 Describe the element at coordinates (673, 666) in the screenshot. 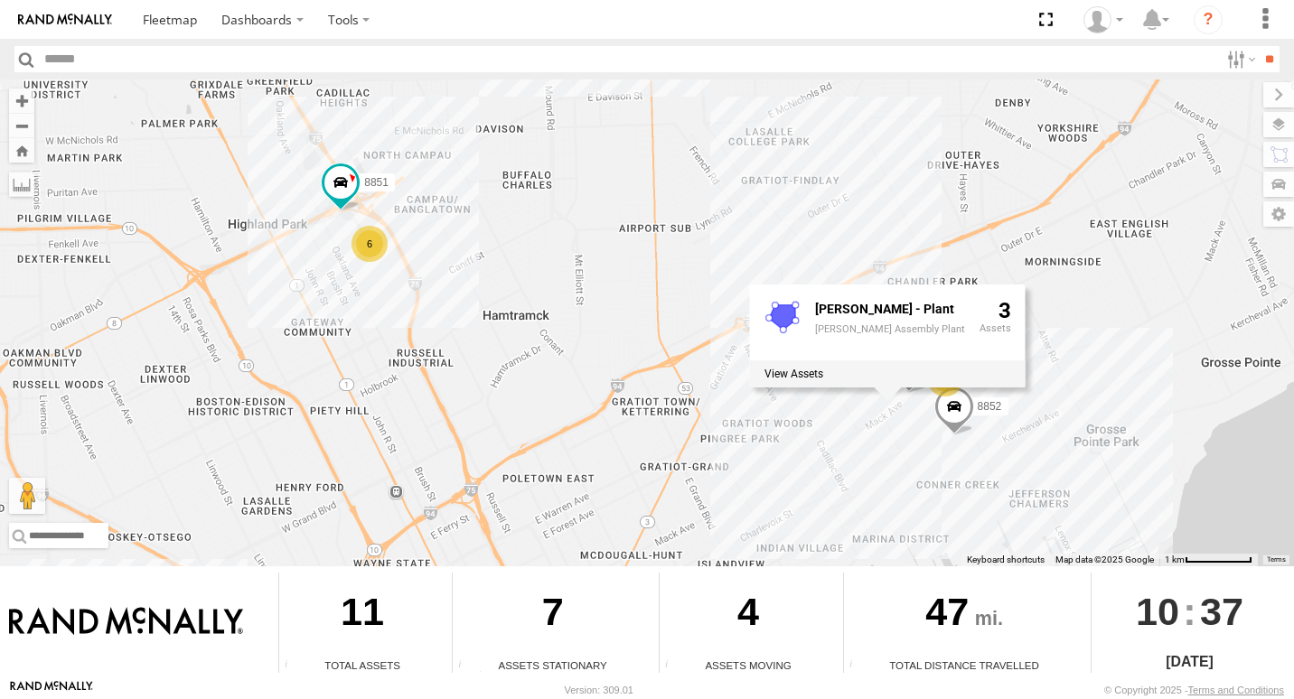

I see `div: Total number of assets current in transit.` at that location.